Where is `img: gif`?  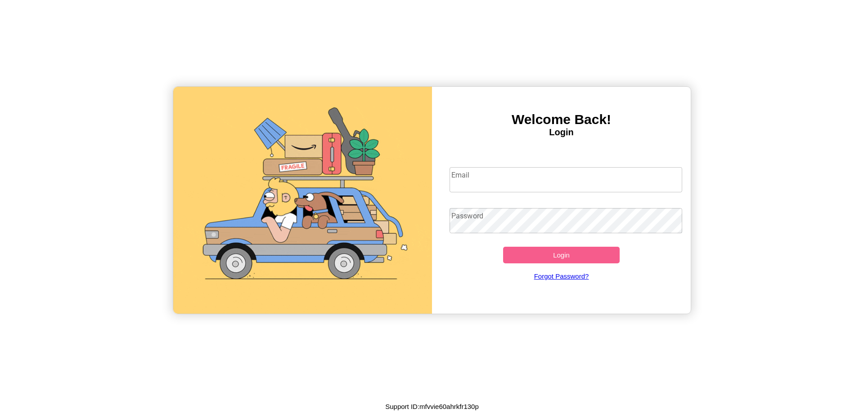
img: gif is located at coordinates (302, 200).